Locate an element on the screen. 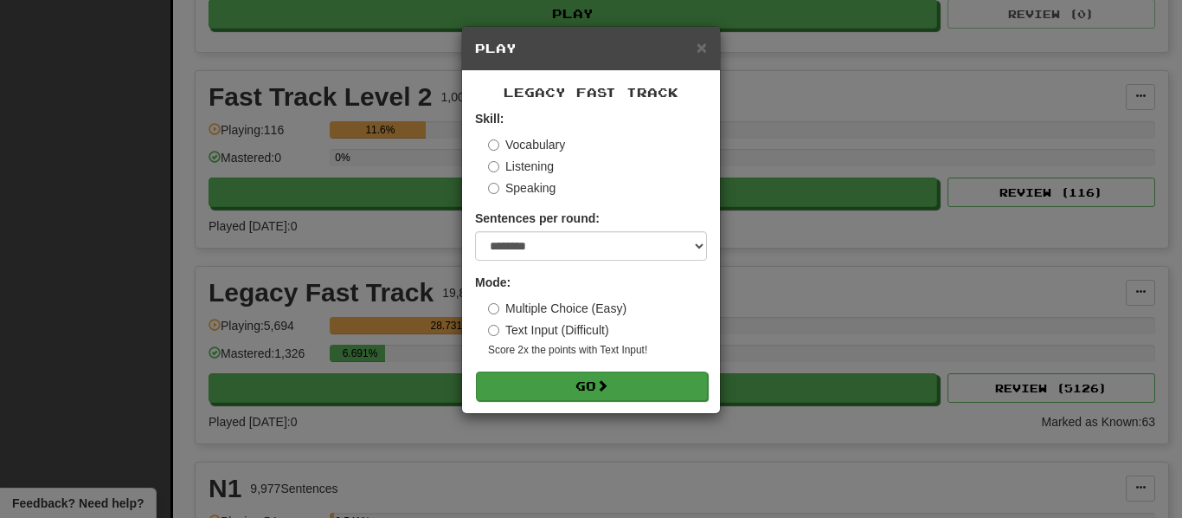  button: Go is located at coordinates (592, 386).